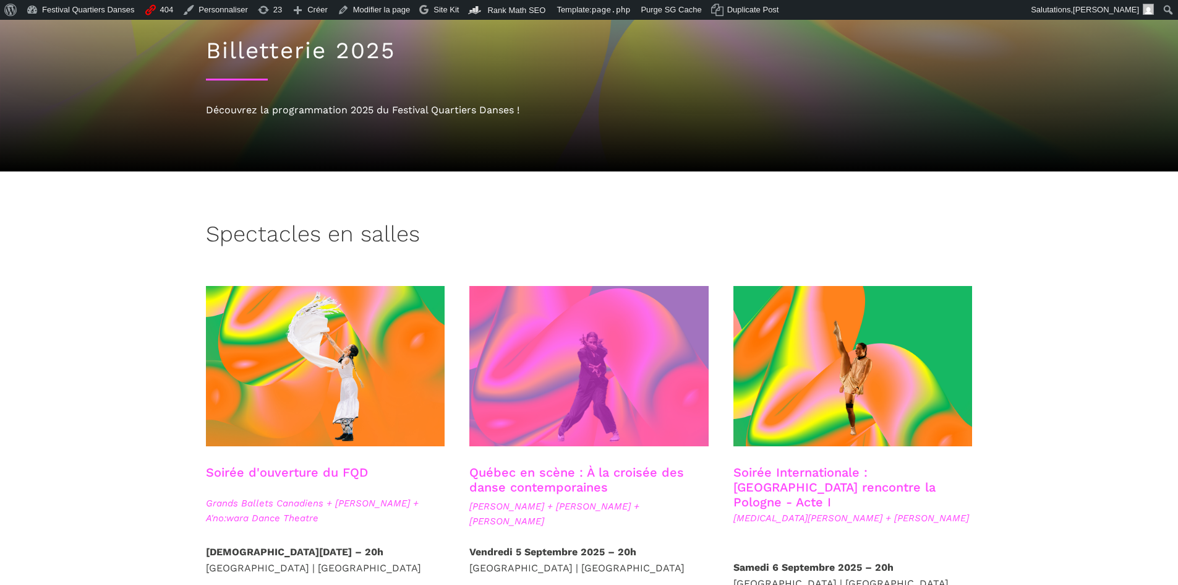  I want to click on a: Québec en scène : À la croisée des danse contemporaines, so click(577, 479).